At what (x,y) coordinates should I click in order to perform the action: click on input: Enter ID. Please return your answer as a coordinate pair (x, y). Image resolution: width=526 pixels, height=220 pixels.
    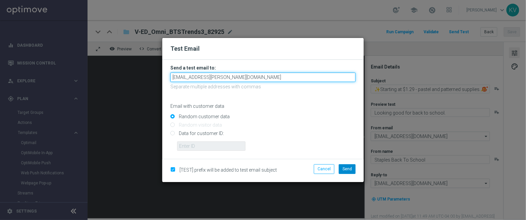
    Looking at the image, I should click on (211, 146).